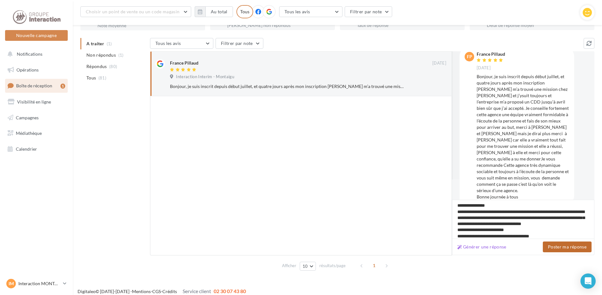 The width and height of the screenshot is (602, 295). What do you see at coordinates (588, 281) in the screenshot?
I see `div: Open Intercom Messenger` at bounding box center [588, 281].